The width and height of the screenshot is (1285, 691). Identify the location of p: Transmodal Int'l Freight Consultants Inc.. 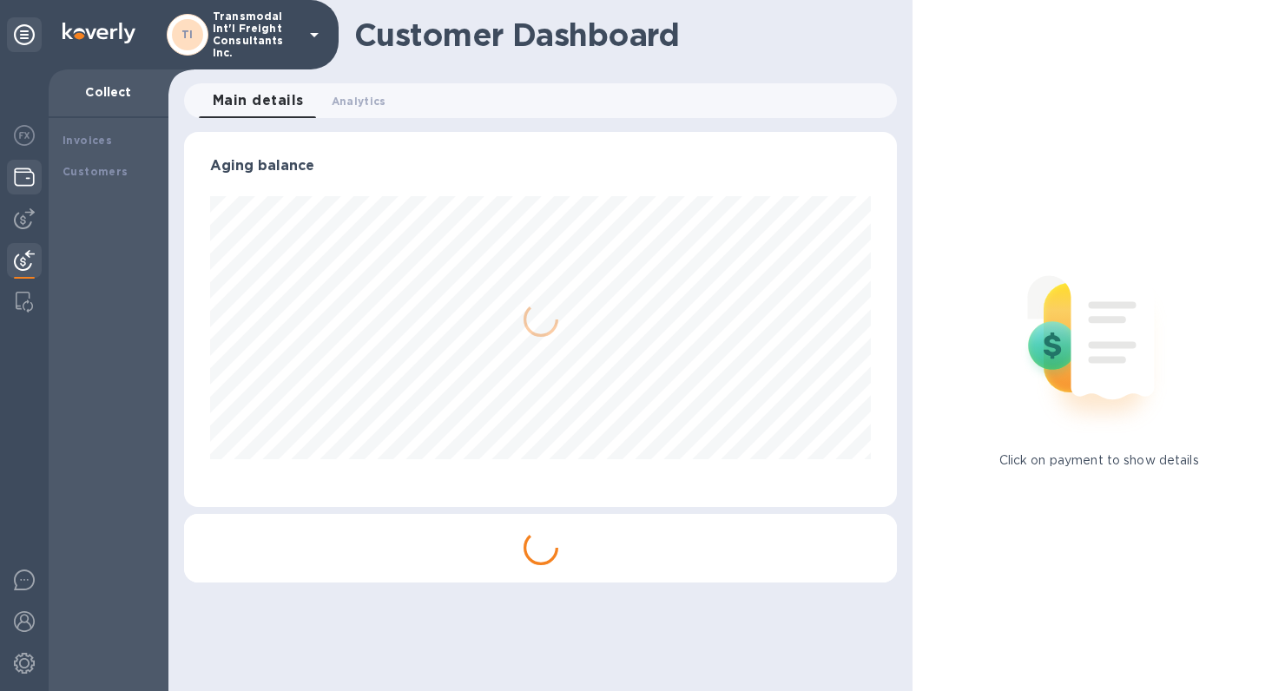
(256, 35).